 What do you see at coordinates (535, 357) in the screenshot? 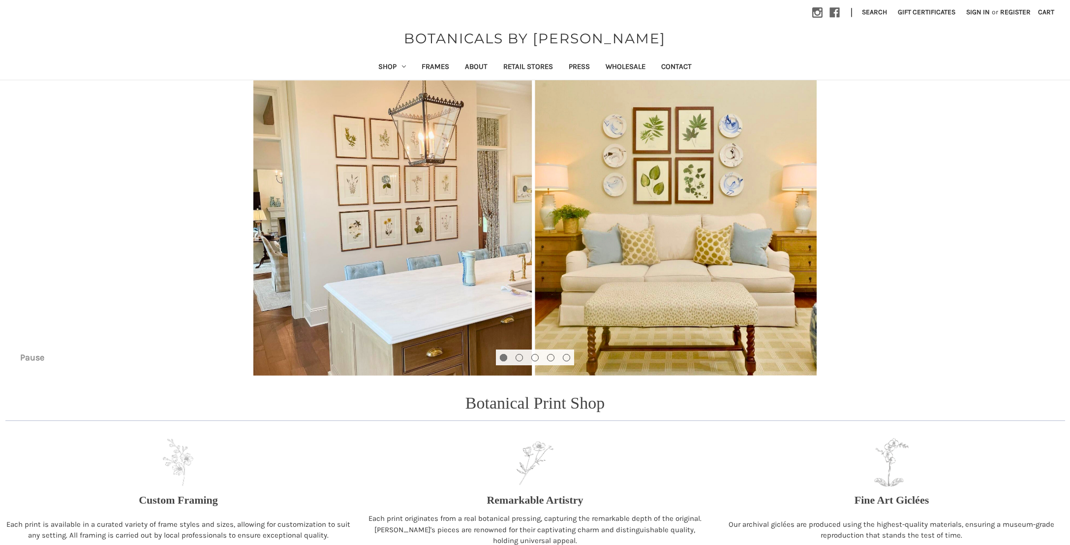
I see `button: Go to slide 3 of 5` at bounding box center [535, 357].